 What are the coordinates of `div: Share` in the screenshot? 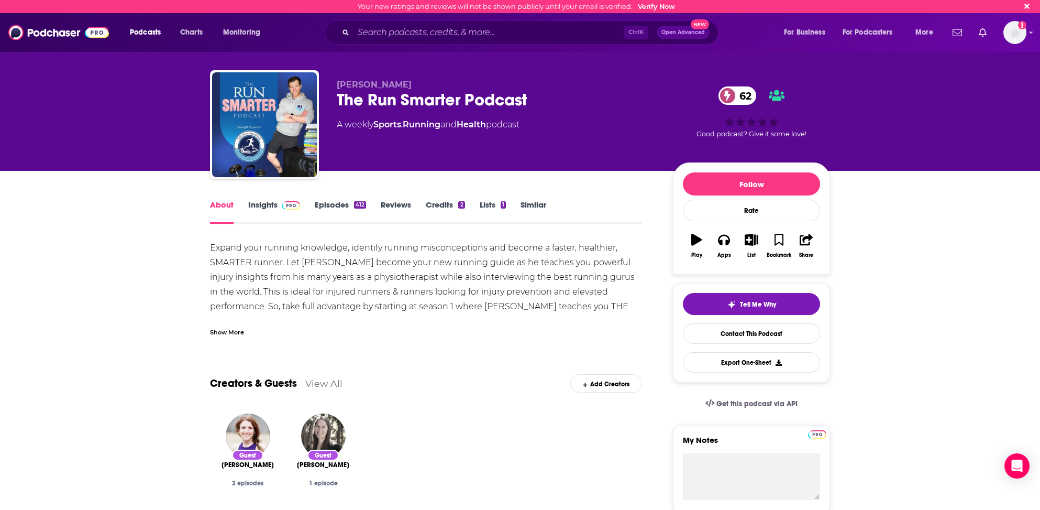 It's located at (806, 255).